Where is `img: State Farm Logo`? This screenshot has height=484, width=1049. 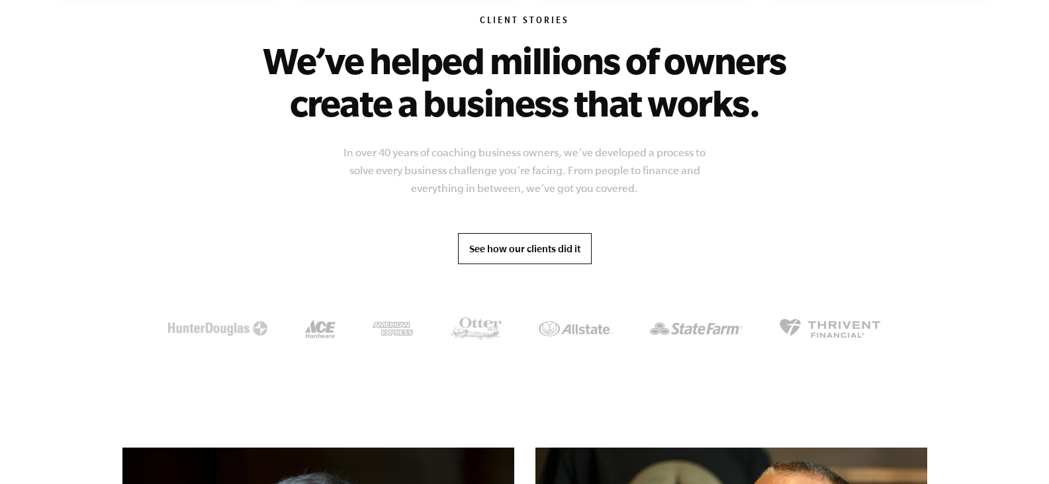 img: State Farm Logo is located at coordinates (696, 328).